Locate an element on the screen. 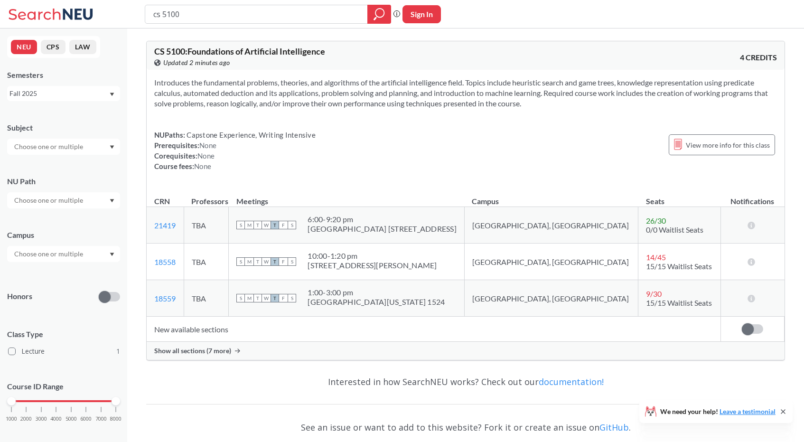 The height and width of the screenshot is (442, 804). div: Fall 2025 is located at coordinates (59, 94).